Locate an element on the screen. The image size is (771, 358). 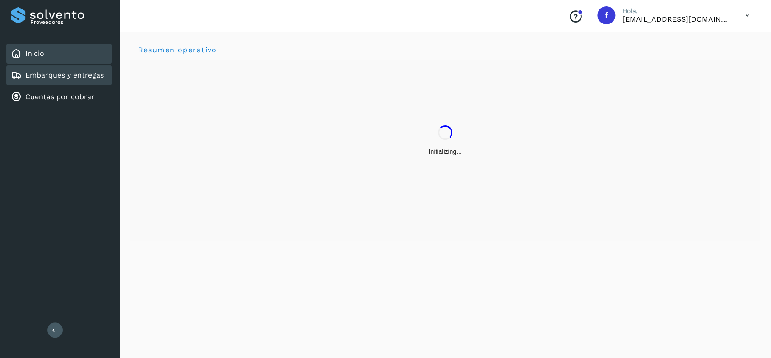
a: Embarques y entregas is located at coordinates (65, 75).